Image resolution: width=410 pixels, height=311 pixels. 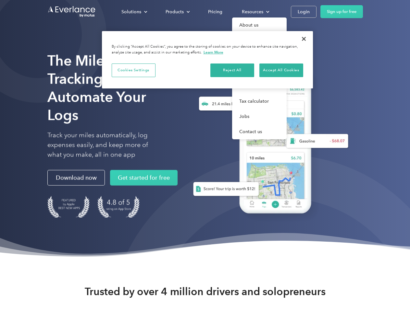 What do you see at coordinates (207, 50) in the screenshot?
I see `div: By clicking “Accept All Cookies”, you agree to the storing of cookies on your device to enhance s...` at bounding box center [207, 50].